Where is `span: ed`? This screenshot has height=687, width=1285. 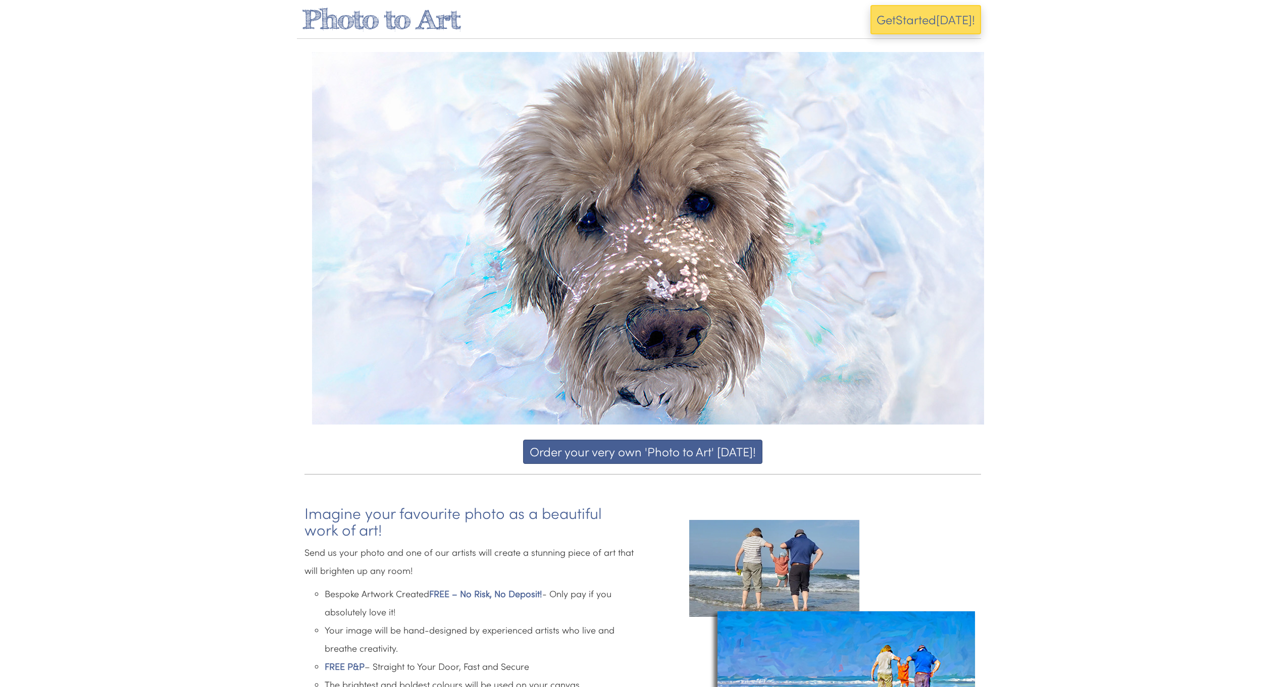
span: ed is located at coordinates (929, 19).